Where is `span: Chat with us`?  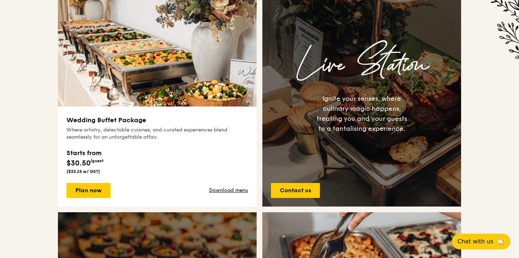 span: Chat with us is located at coordinates (476, 242).